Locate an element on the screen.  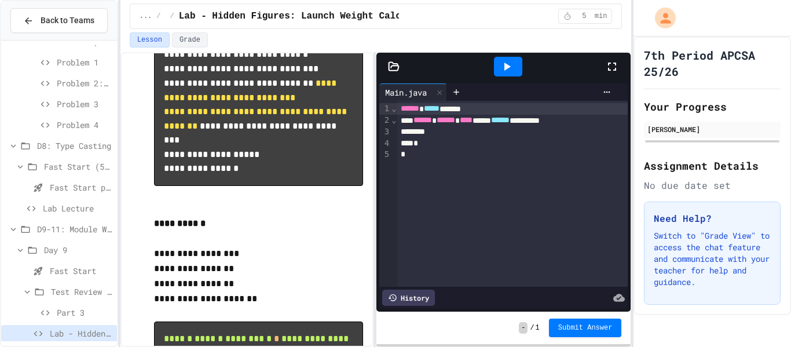
div: History is located at coordinates (408, 298).